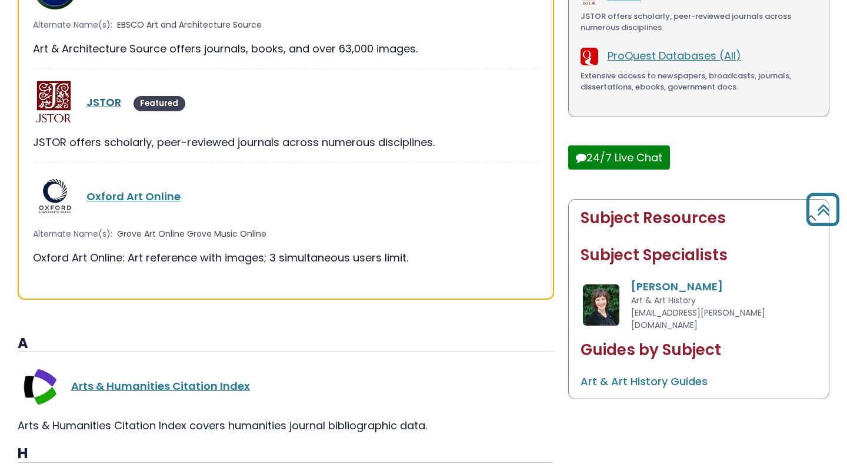 The height and width of the screenshot is (464, 847). I want to click on a: Oxford Art Online, so click(134, 196).